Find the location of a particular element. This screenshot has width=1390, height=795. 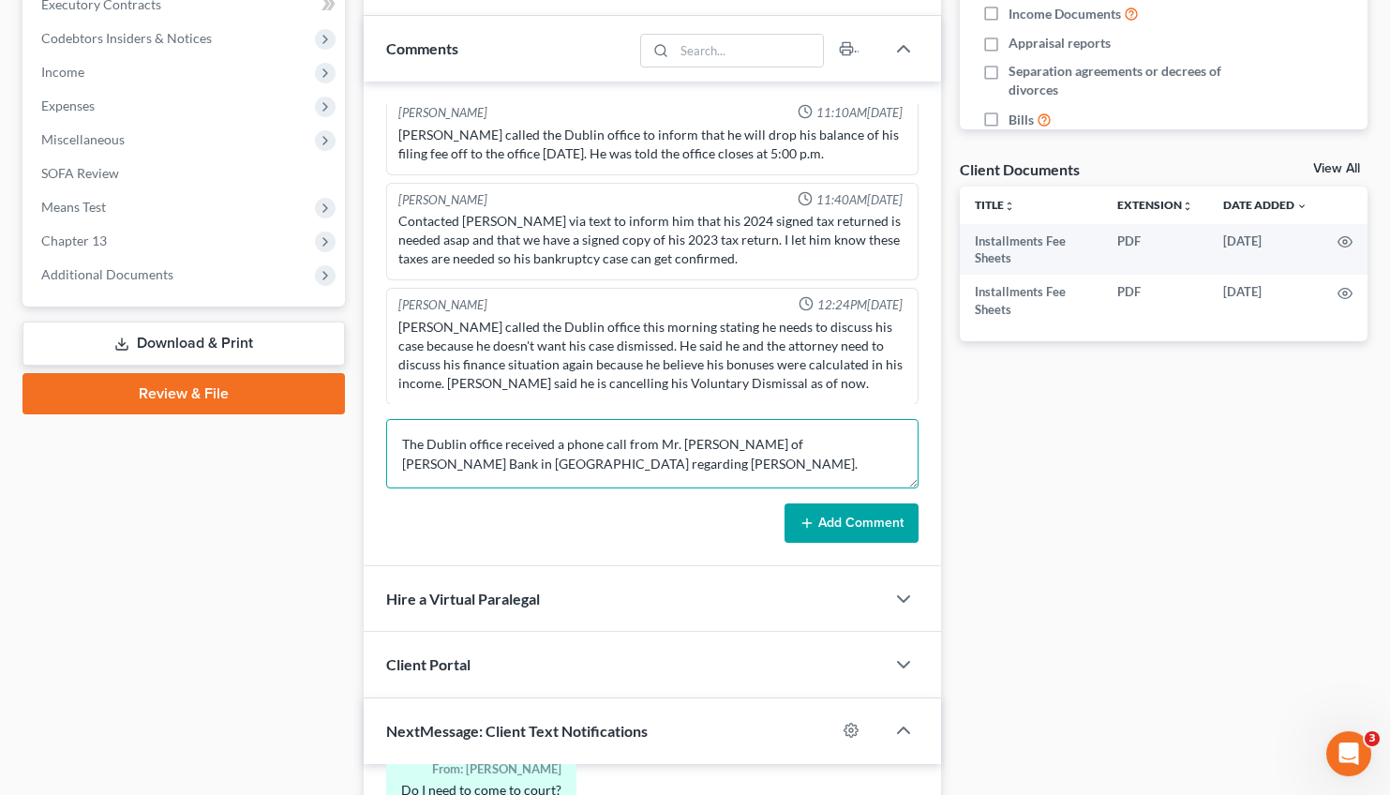

a: View All is located at coordinates (1337, 169).